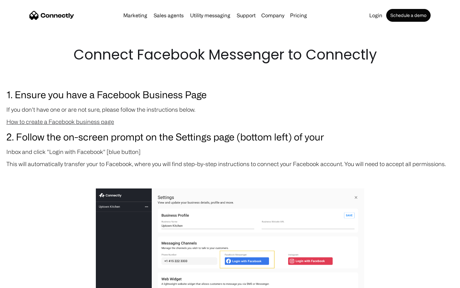 Image resolution: width=460 pixels, height=288 pixels. What do you see at coordinates (230, 164) in the screenshot?
I see `p: This will automatically transfer your to Facebook, where you will find step-by-step instructions ...` at bounding box center [230, 164].